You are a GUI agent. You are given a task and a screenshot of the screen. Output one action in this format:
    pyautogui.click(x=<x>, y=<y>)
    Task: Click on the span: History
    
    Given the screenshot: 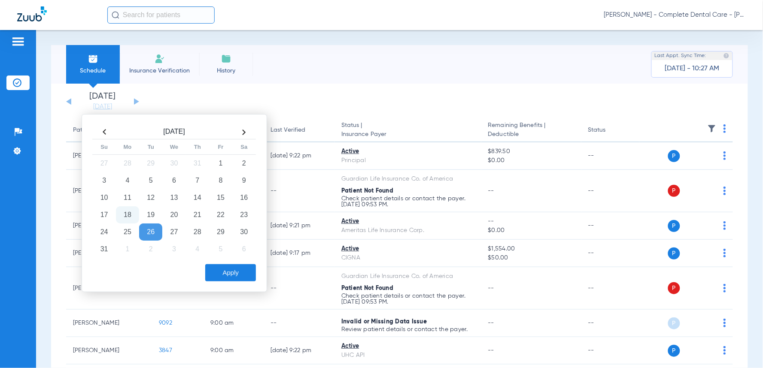 What is the action you would take?
    pyautogui.click(x=226, y=71)
    